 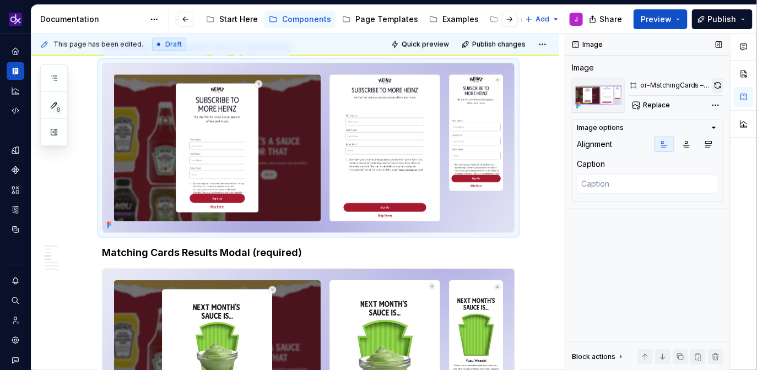 What do you see at coordinates (421, 45) in the screenshot?
I see `button: Quick preview` at bounding box center [421, 45].